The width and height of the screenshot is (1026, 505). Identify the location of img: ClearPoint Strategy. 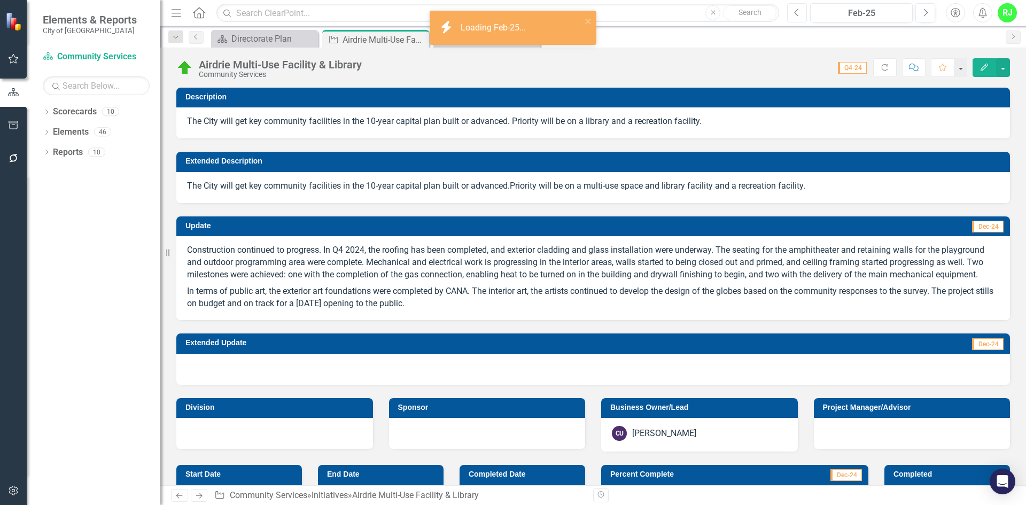
(14, 21).